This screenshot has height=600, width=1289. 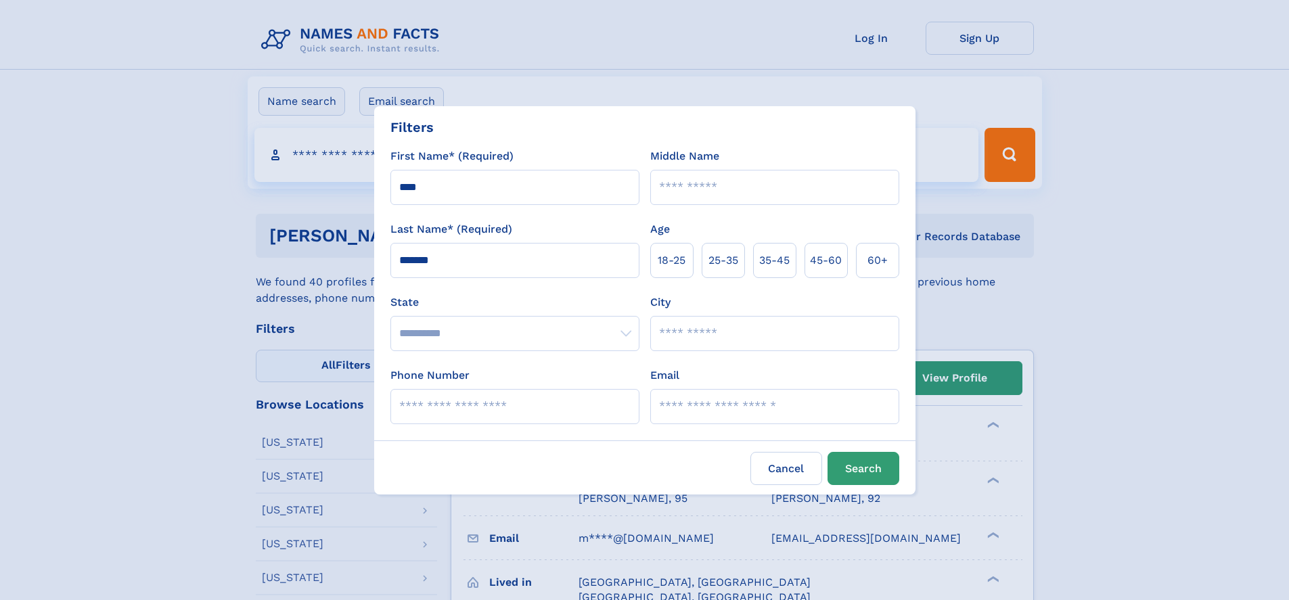 What do you see at coordinates (864, 468) in the screenshot?
I see `button: Search` at bounding box center [864, 468].